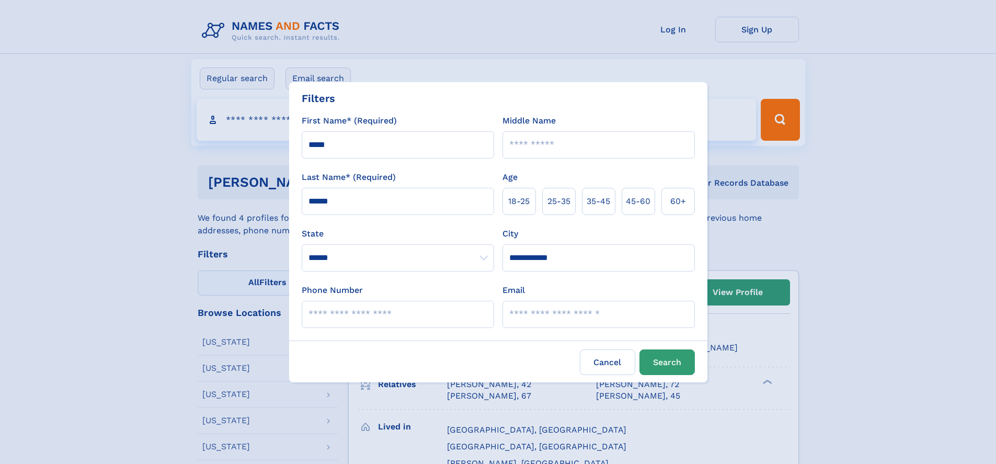 The image size is (996, 464). What do you see at coordinates (510, 234) in the screenshot?
I see `label: City` at bounding box center [510, 234].